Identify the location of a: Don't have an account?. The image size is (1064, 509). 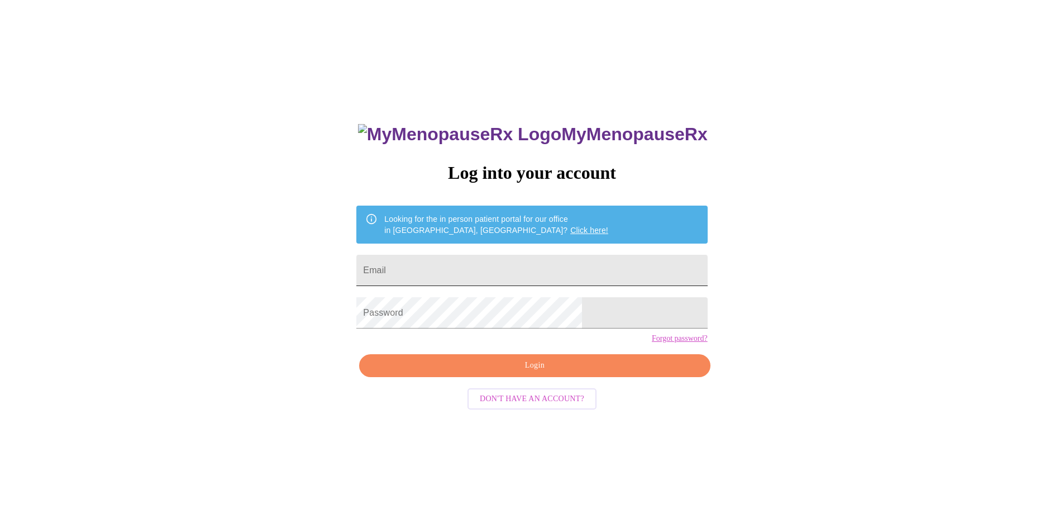
(532, 398).